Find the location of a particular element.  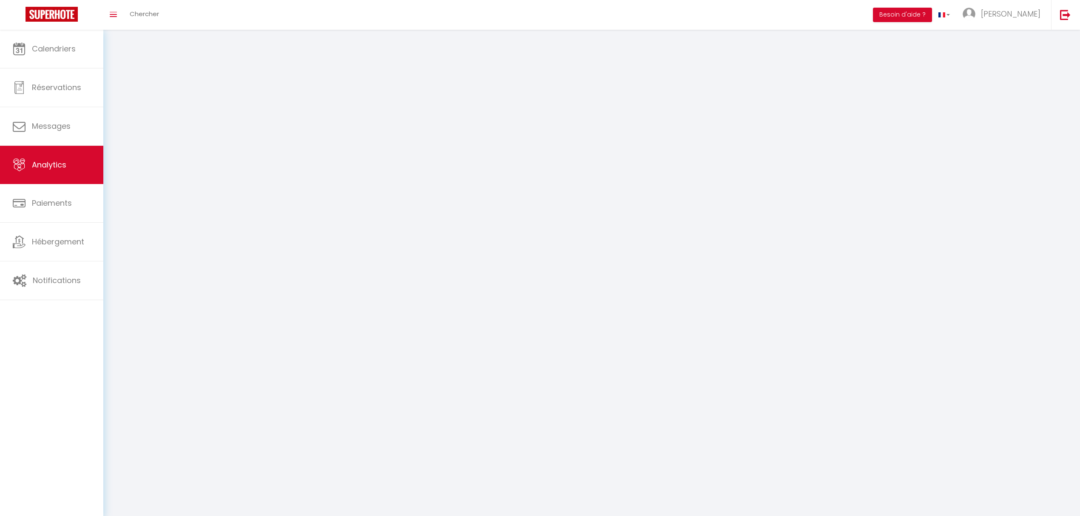

span: Analytics is located at coordinates (49, 165).